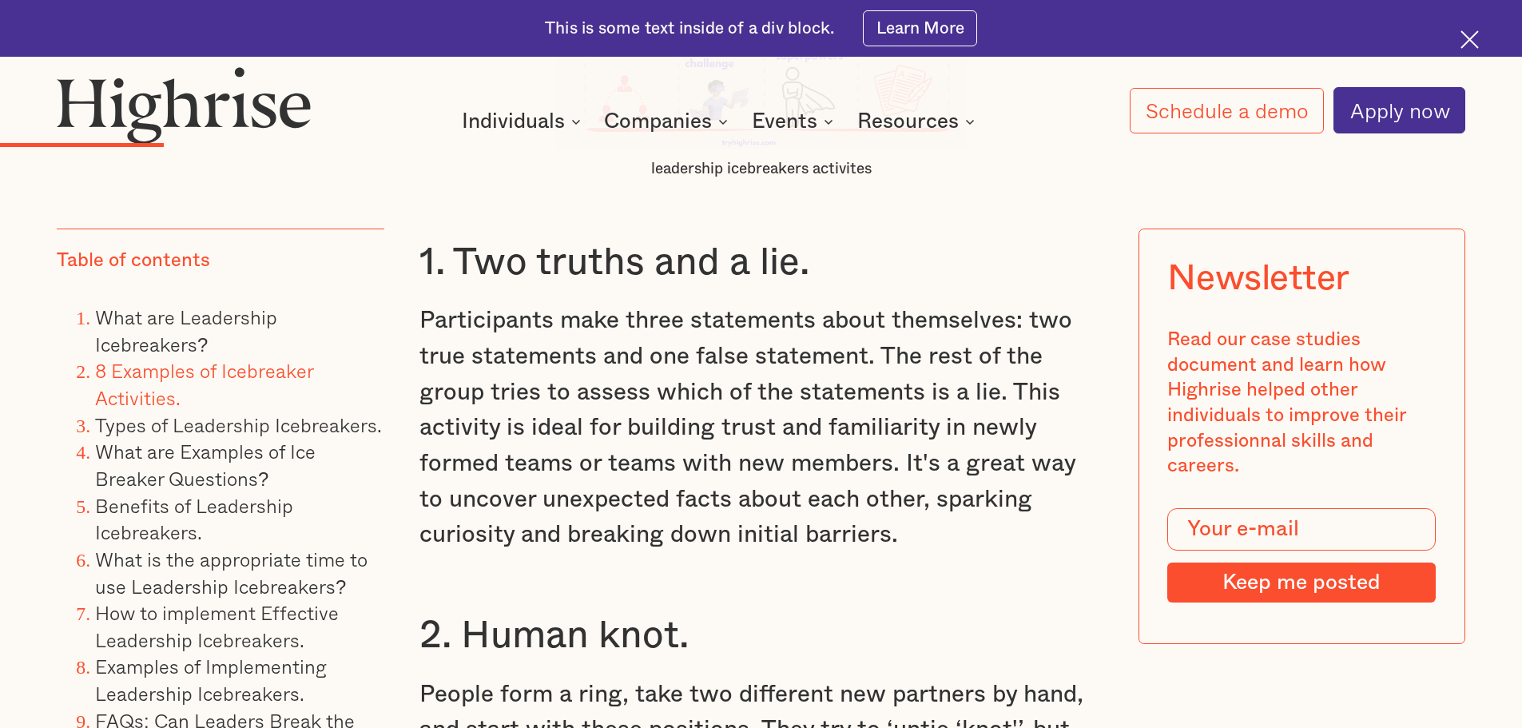 This screenshot has width=1522, height=728. What do you see at coordinates (761, 169) in the screenshot?
I see `figcaption: leadership icebreakers activites` at bounding box center [761, 169].